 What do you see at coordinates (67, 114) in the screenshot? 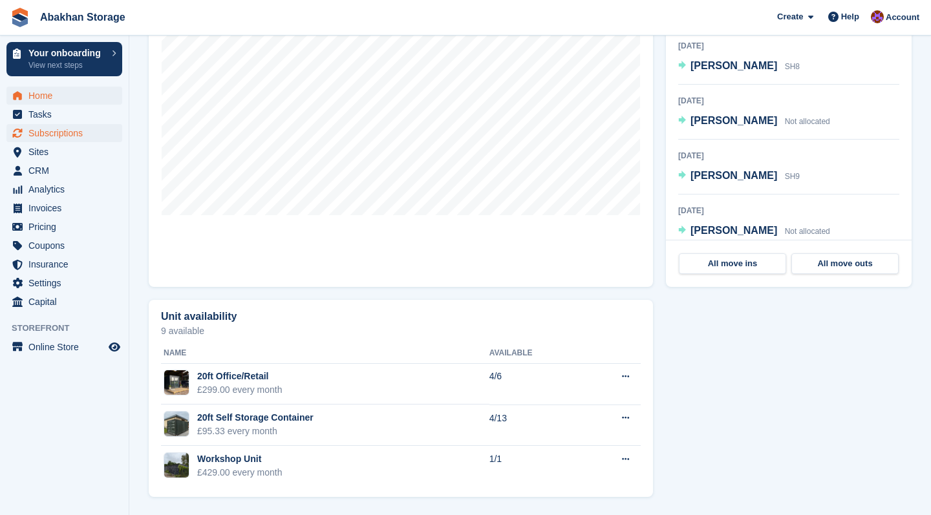
I see `span: Tasks` at bounding box center [67, 114].